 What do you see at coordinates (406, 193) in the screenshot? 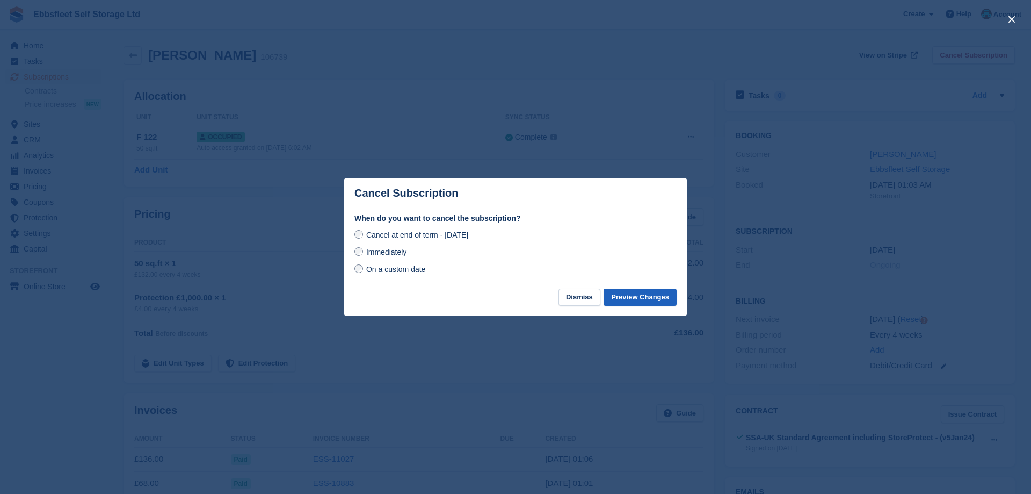
I see `p: Cancel Subscription` at bounding box center [406, 193].